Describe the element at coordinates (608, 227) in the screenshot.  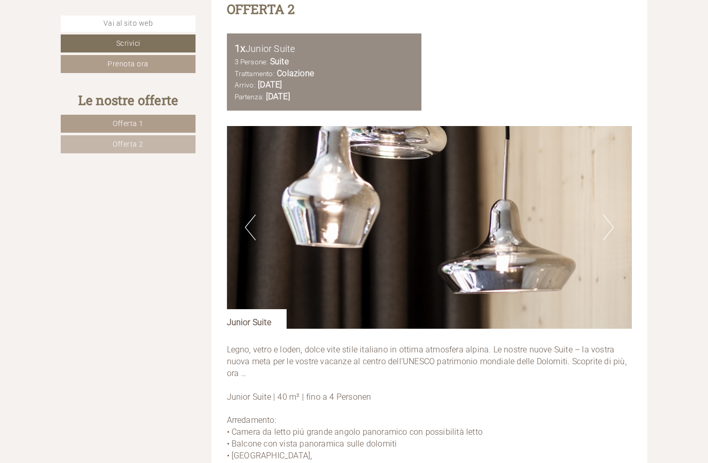
I see `button: Next` at that location.